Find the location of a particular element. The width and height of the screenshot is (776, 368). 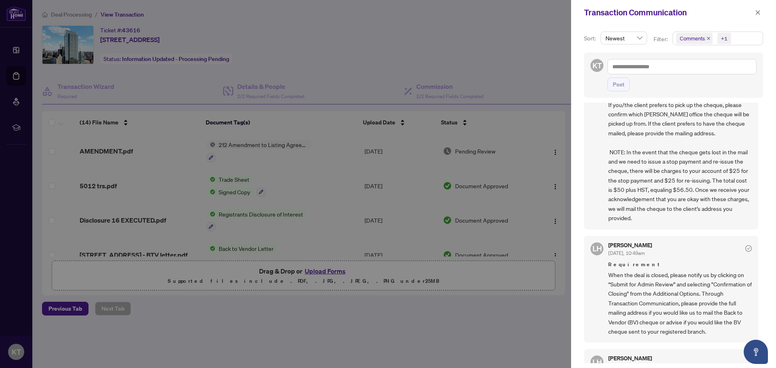

div: +1 is located at coordinates (724, 38).